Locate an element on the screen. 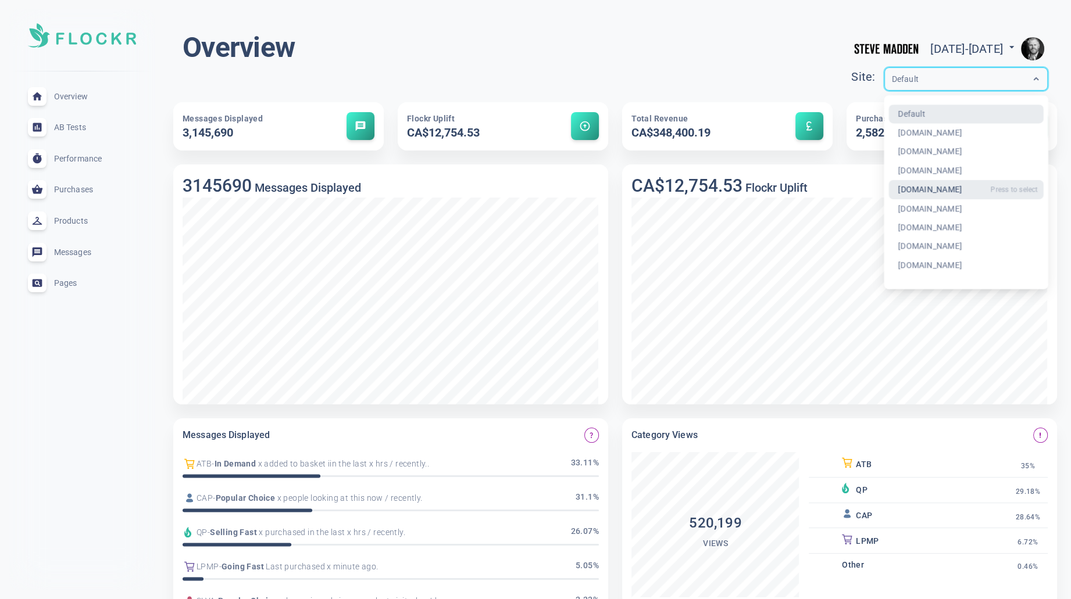  img: Soft UI Logo is located at coordinates (82, 35).